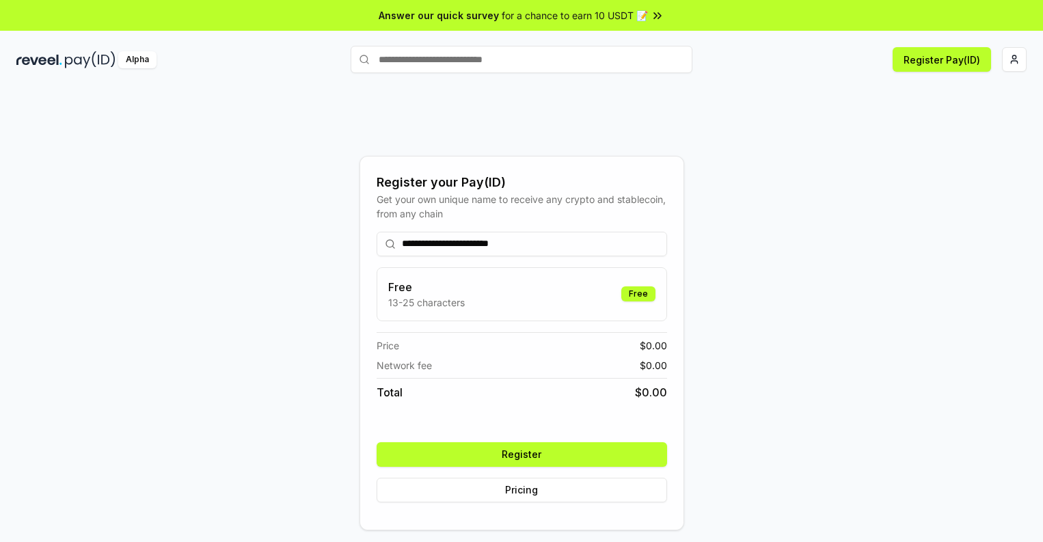 The height and width of the screenshot is (542, 1043). I want to click on img: pay_id, so click(90, 59).